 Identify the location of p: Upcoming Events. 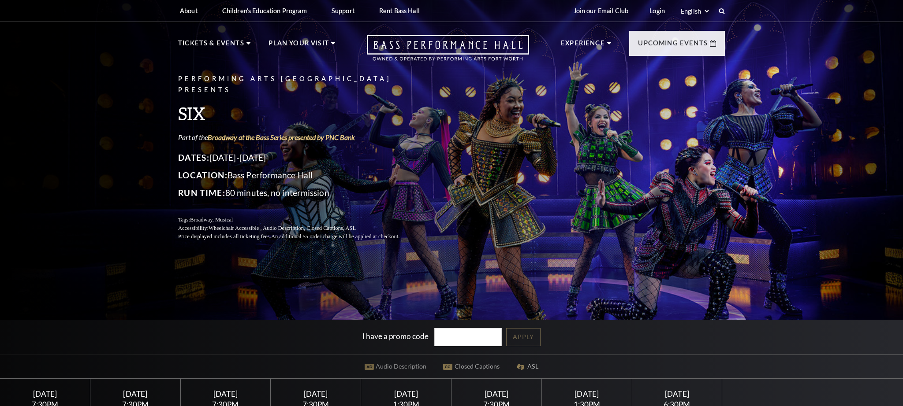
(672, 46).